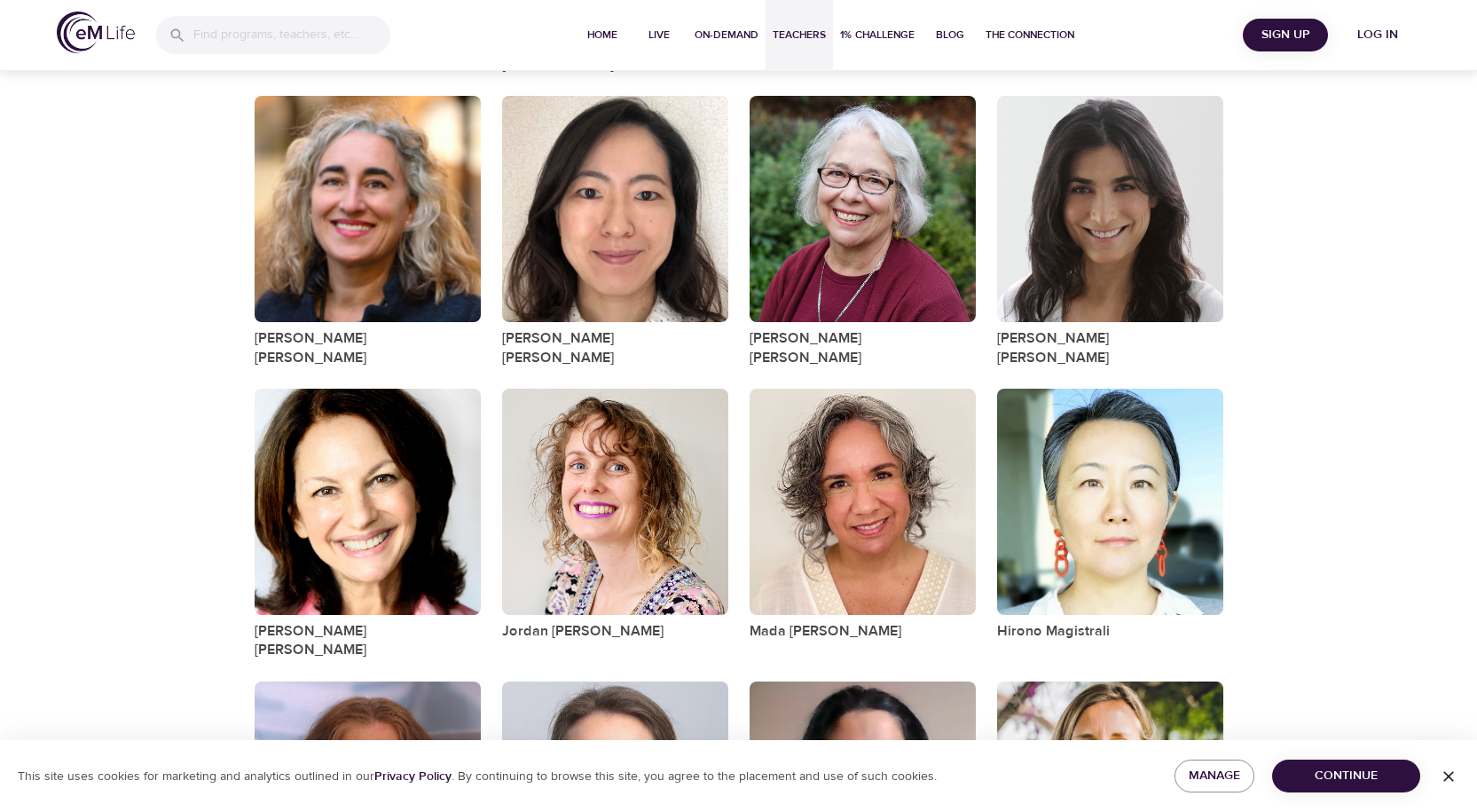 The image size is (1477, 812). Describe the element at coordinates (1286, 34) in the screenshot. I see `button: Sign Up` at that location.